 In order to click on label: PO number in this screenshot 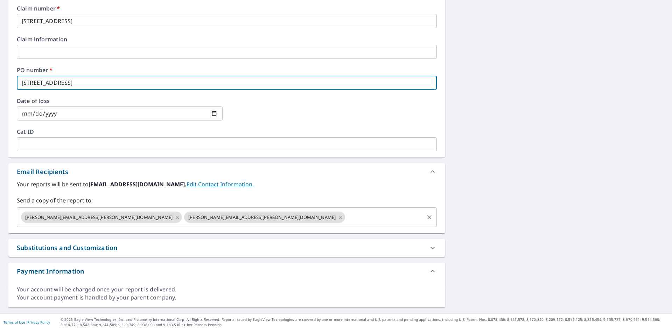, I will do `click(227, 70)`.